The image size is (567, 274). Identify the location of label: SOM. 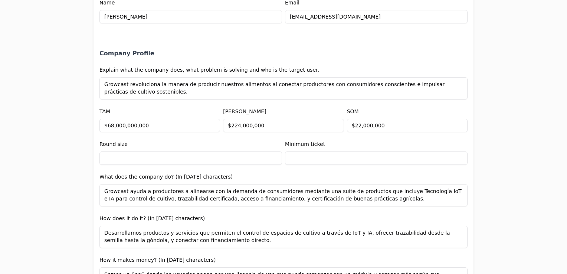
(353, 111).